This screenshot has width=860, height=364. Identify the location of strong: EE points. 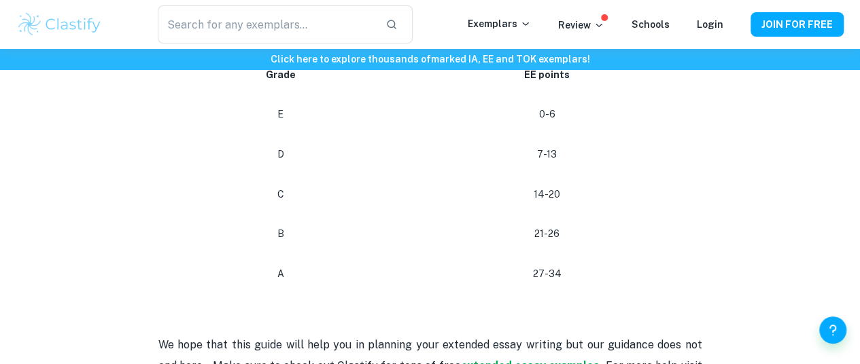
(546, 75).